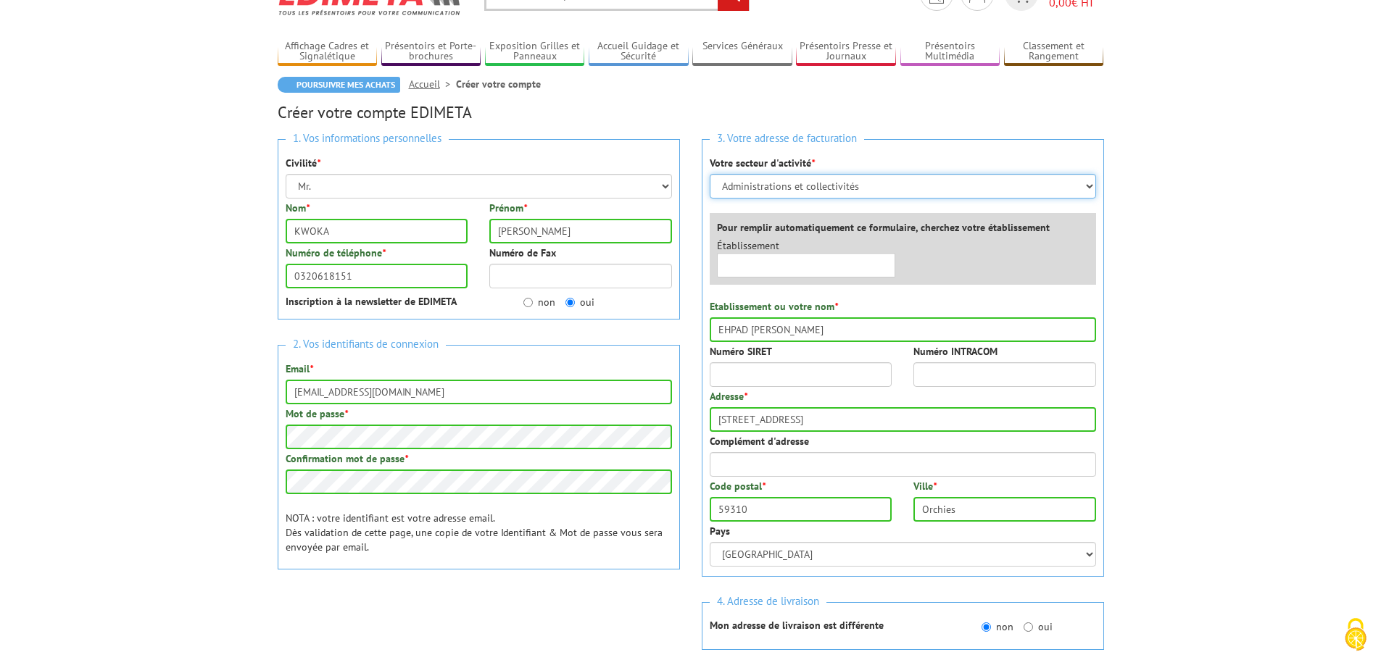 This screenshot has height=660, width=1381. Describe the element at coordinates (478, 533) in the screenshot. I see `p: NOTA : votre identifiant est votre adresse email. Dès validation de cette page, une copie de votr...` at that location.